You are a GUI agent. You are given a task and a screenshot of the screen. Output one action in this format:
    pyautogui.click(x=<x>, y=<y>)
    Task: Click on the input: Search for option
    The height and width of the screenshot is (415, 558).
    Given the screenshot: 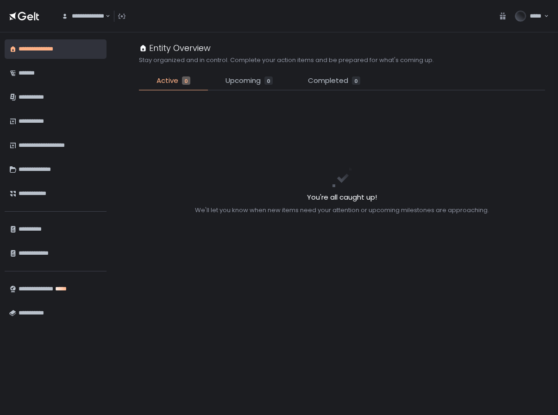 What is the action you would take?
    pyautogui.click(x=104, y=16)
    